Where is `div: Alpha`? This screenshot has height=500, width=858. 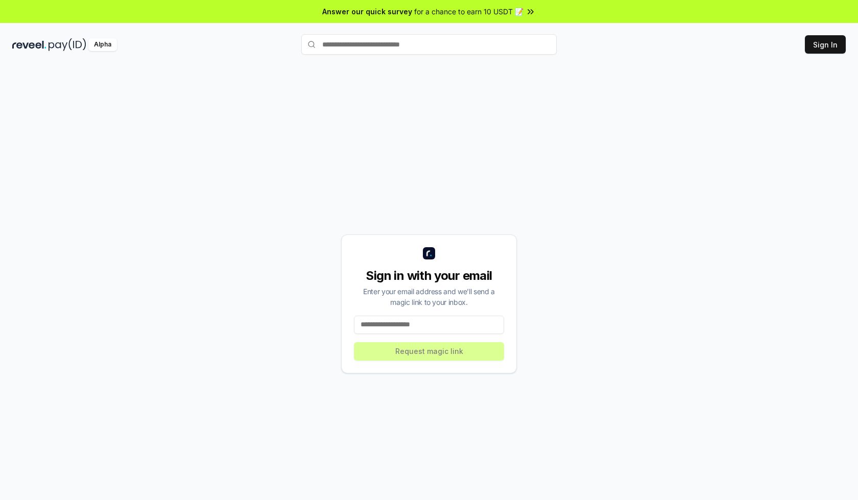 div: Alpha is located at coordinates (103, 44).